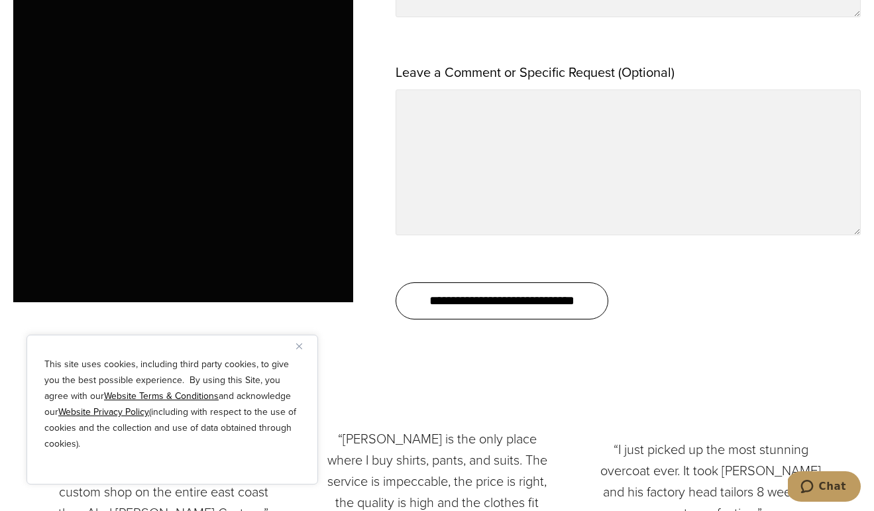  What do you see at coordinates (161, 396) in the screenshot?
I see `a: Website Terms & Conditions` at bounding box center [161, 396].